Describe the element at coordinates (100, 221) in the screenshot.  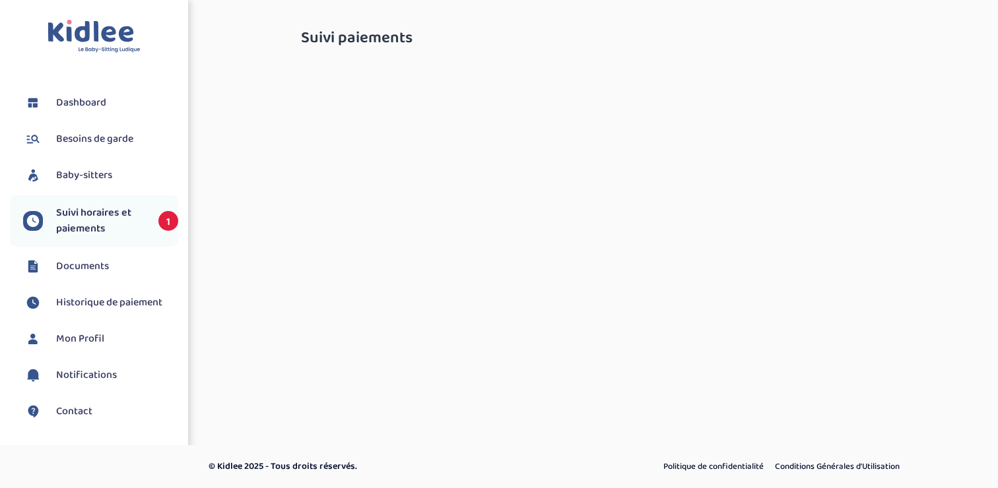
I see `span: Suivi horaires et paiements` at that location.